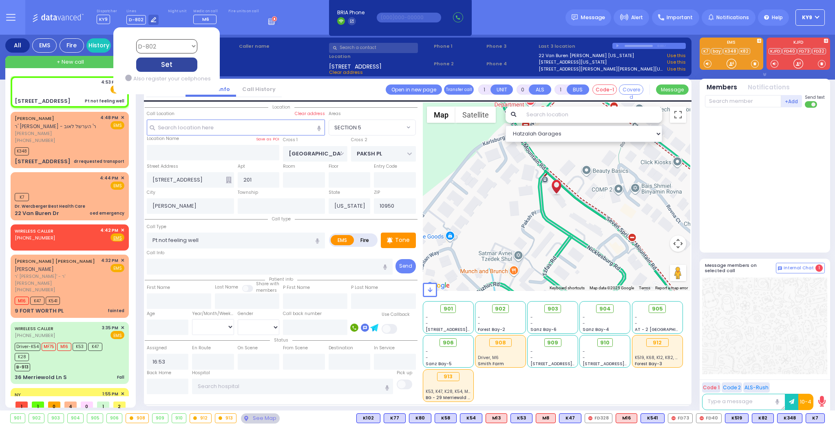 The image size is (835, 426). I want to click on label: Night unit, so click(177, 11).